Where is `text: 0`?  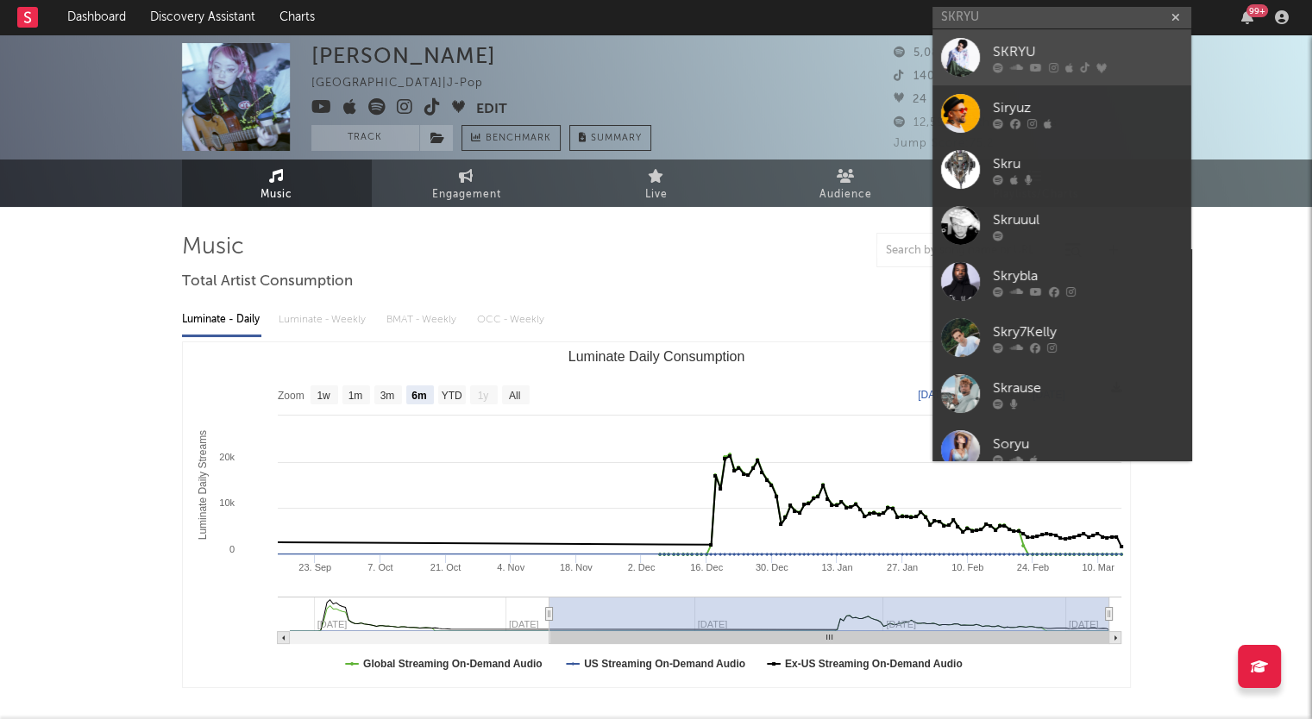 text: 0 is located at coordinates (231, 549).